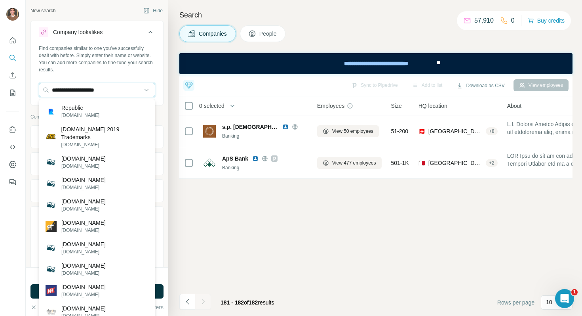 This screenshot has height=316, width=582. I want to click on span: View 50 employees, so click(353, 131).